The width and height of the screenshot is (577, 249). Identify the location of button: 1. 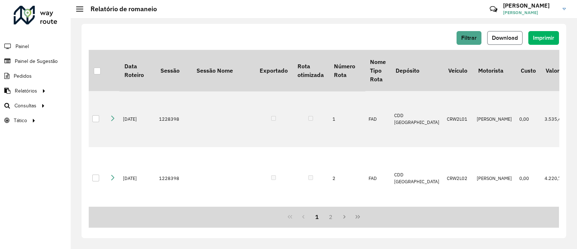
(317, 216).